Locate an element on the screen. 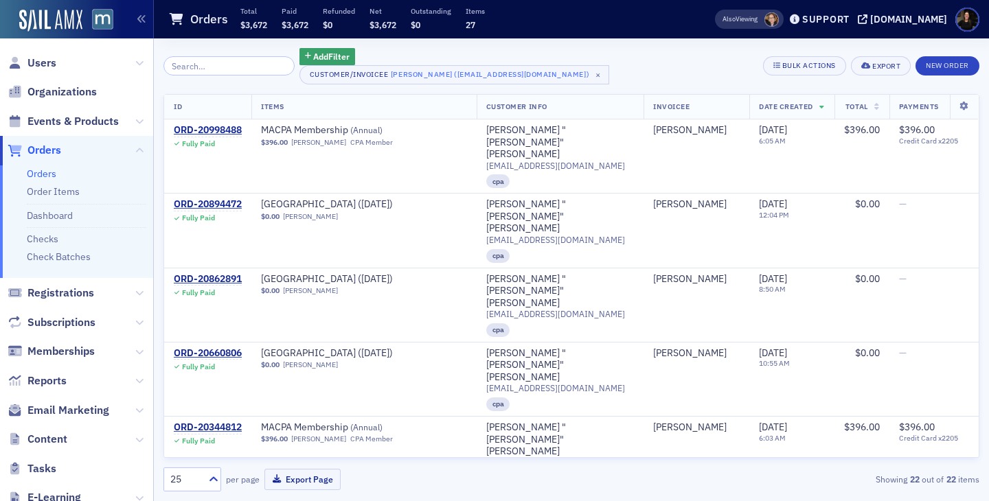 Image resolution: width=989 pixels, height=501 pixels. time: 6:03 AM is located at coordinates (772, 438).